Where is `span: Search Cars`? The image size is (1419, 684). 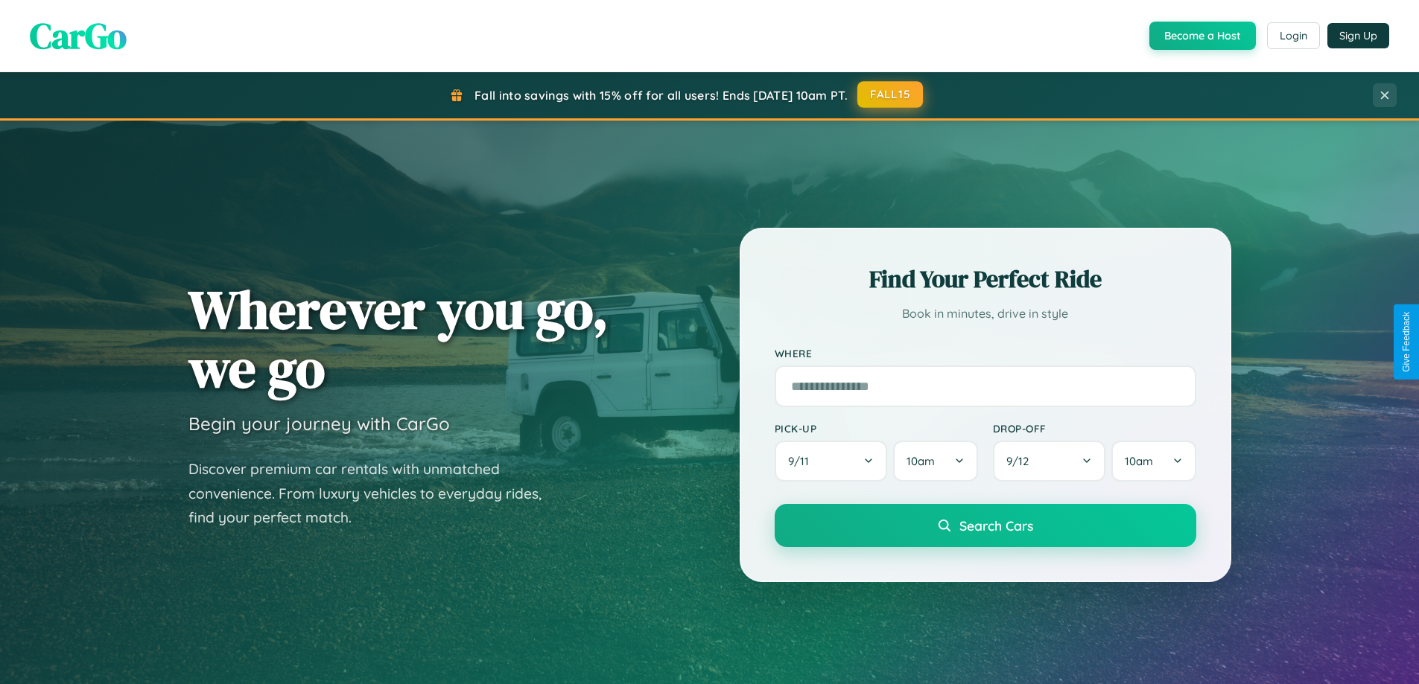
span: Search Cars is located at coordinates (996, 526).